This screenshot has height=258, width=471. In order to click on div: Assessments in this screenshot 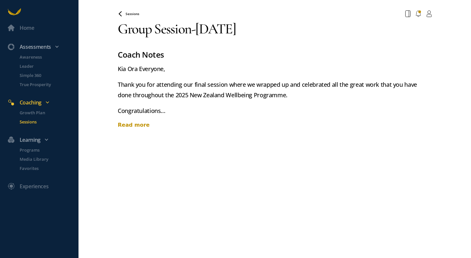, I will do `click(43, 47)`.